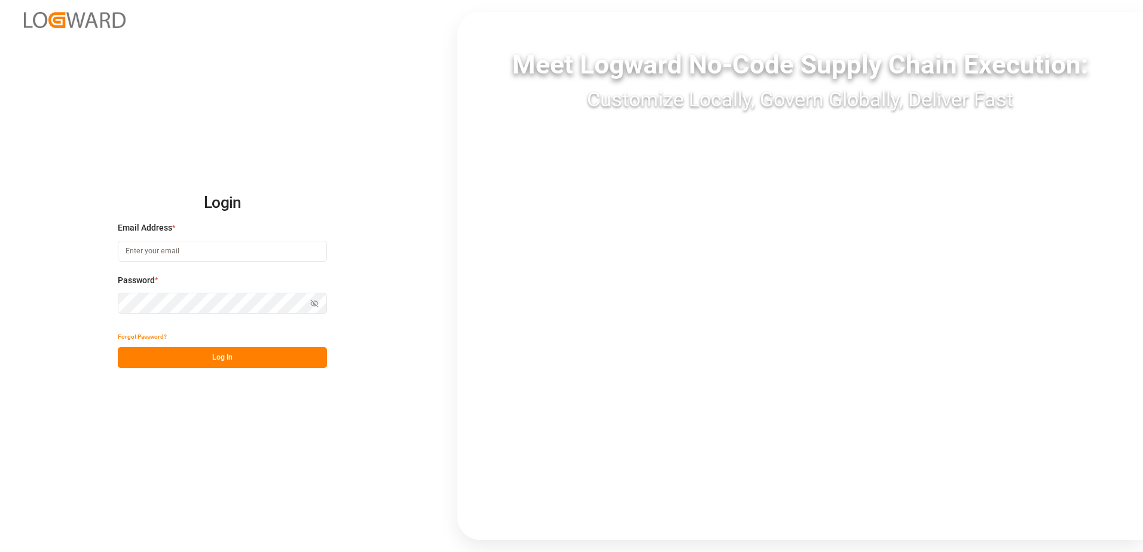 The image size is (1143, 552). I want to click on div: Meet Logward No-Code Supply Chain Execution:, so click(800, 65).